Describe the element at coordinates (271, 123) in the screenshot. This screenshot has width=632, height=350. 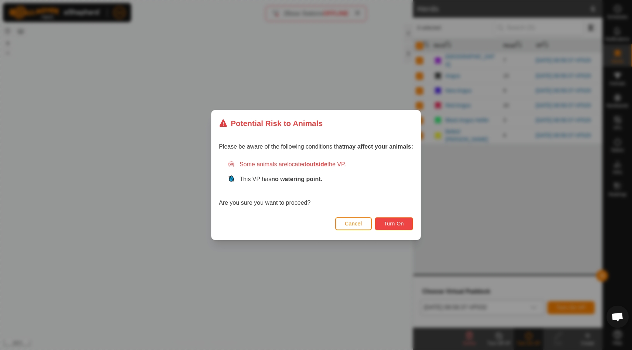
I see `div: Potential Risk to Animals` at that location.